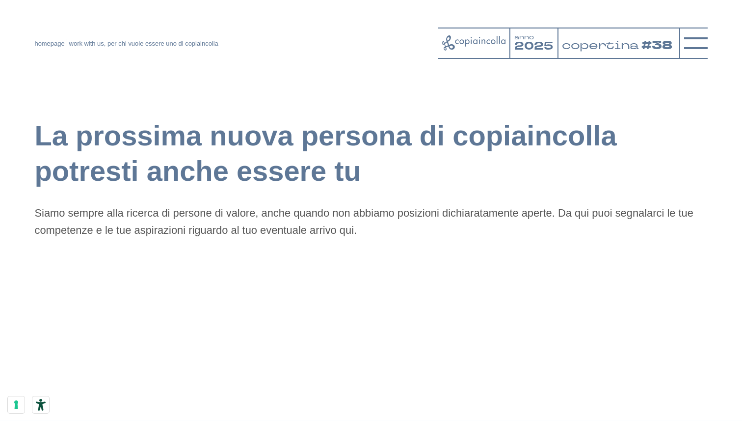 The image size is (742, 421). What do you see at coordinates (533, 46) in the screenshot?
I see `tspan: 2025` at bounding box center [533, 46].